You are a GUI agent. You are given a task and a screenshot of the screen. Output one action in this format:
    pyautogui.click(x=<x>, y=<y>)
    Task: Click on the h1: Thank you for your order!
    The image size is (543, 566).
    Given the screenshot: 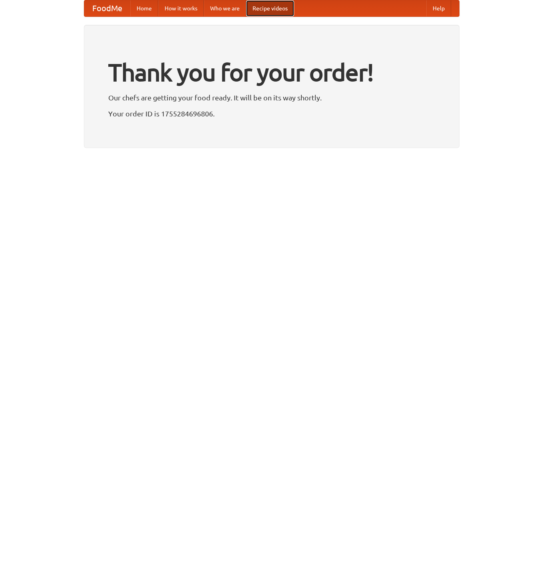 What is the action you would take?
    pyautogui.click(x=272, y=72)
    